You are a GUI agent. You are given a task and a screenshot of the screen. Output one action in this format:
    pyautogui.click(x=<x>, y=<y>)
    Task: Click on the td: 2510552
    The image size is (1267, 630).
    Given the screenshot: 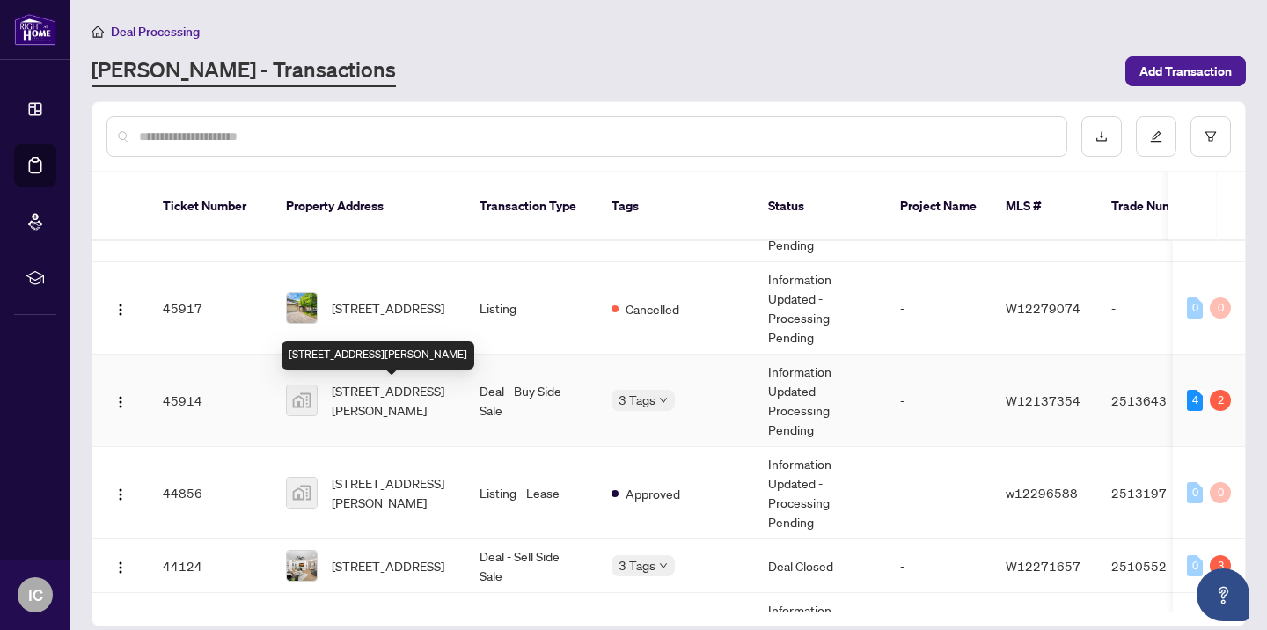 What is the action you would take?
    pyautogui.click(x=1159, y=566)
    